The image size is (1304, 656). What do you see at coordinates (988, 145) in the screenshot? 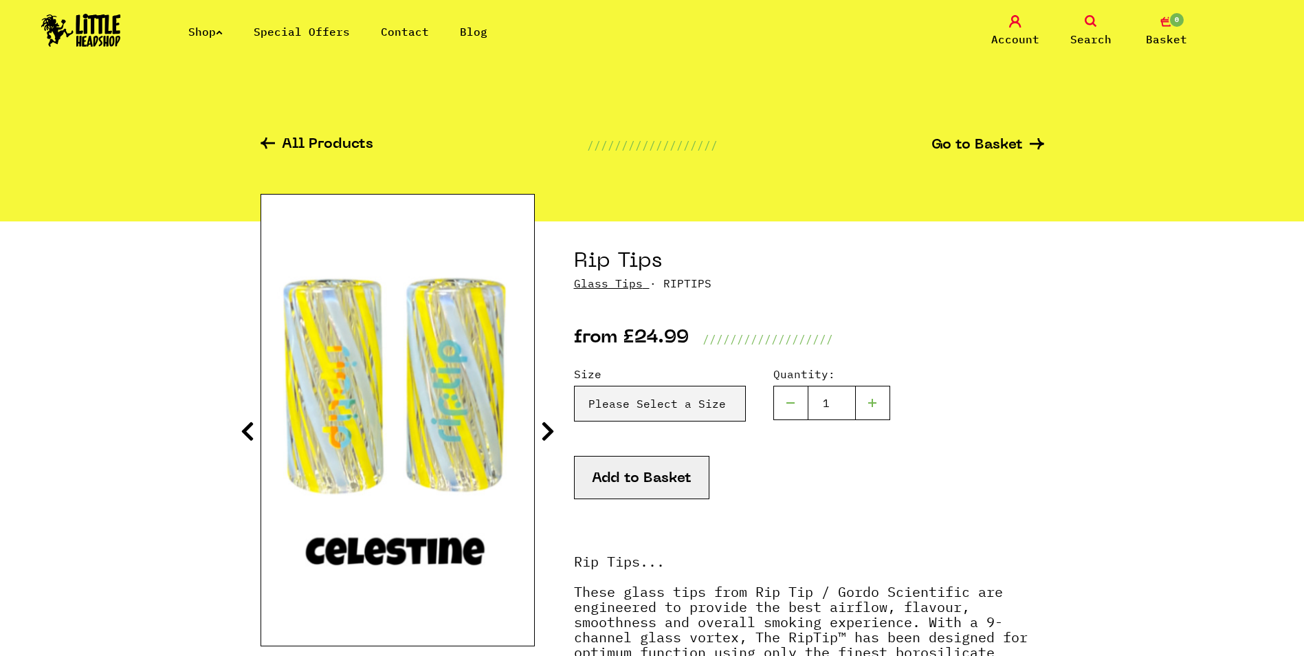
I see `a: Go to Basket` at bounding box center [988, 145].